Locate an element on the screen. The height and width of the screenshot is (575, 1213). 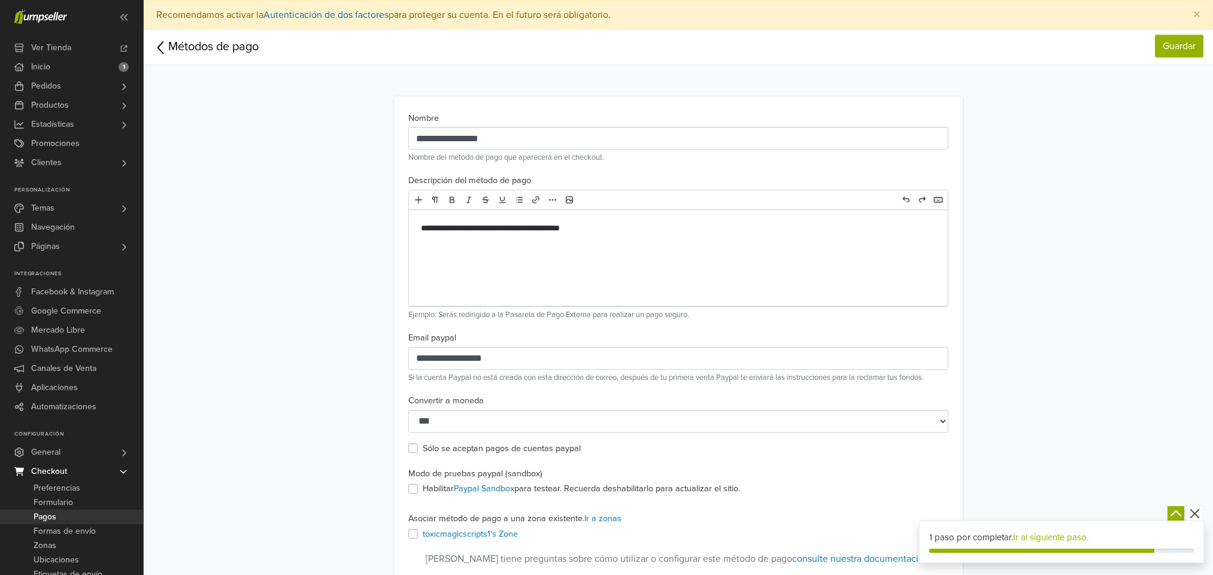
a: Guardar is located at coordinates (1178, 46).